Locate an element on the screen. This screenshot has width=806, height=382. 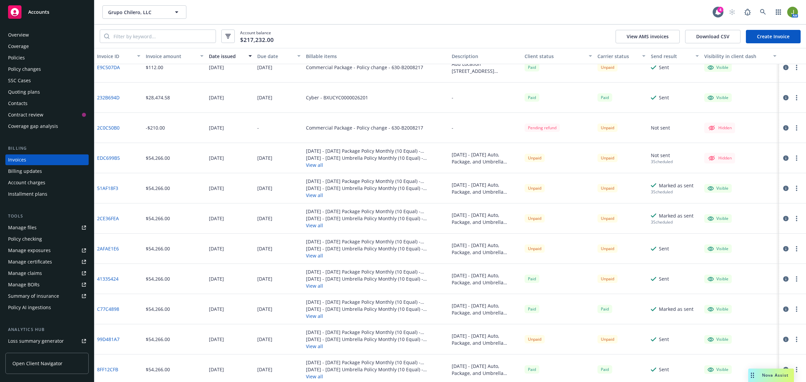
a: Coverage is located at coordinates (47, 46).